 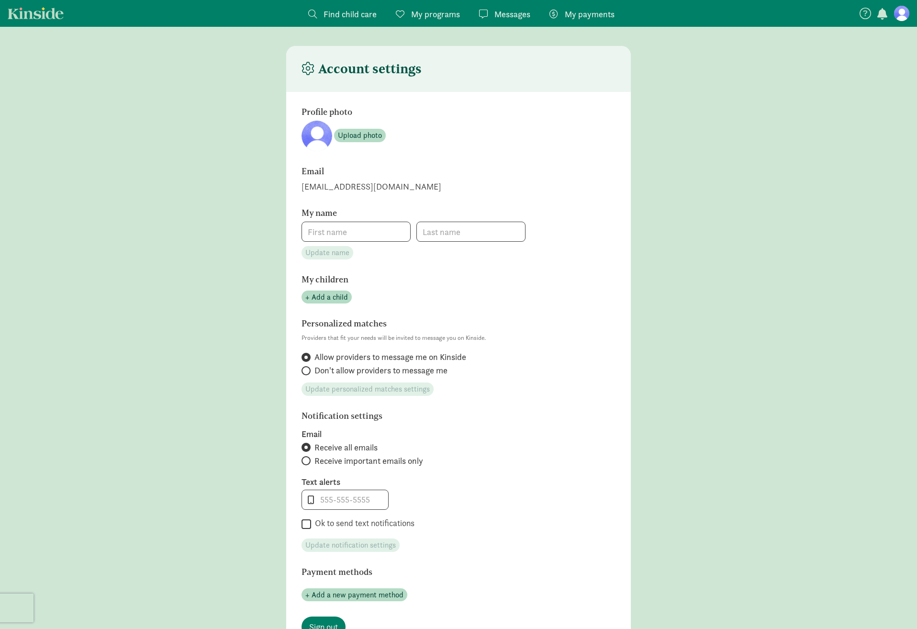 What do you see at coordinates (459, 338) in the screenshot?
I see `p: Providers that fit your needs will be invited to message you on Kinside.` at bounding box center [459, 338].